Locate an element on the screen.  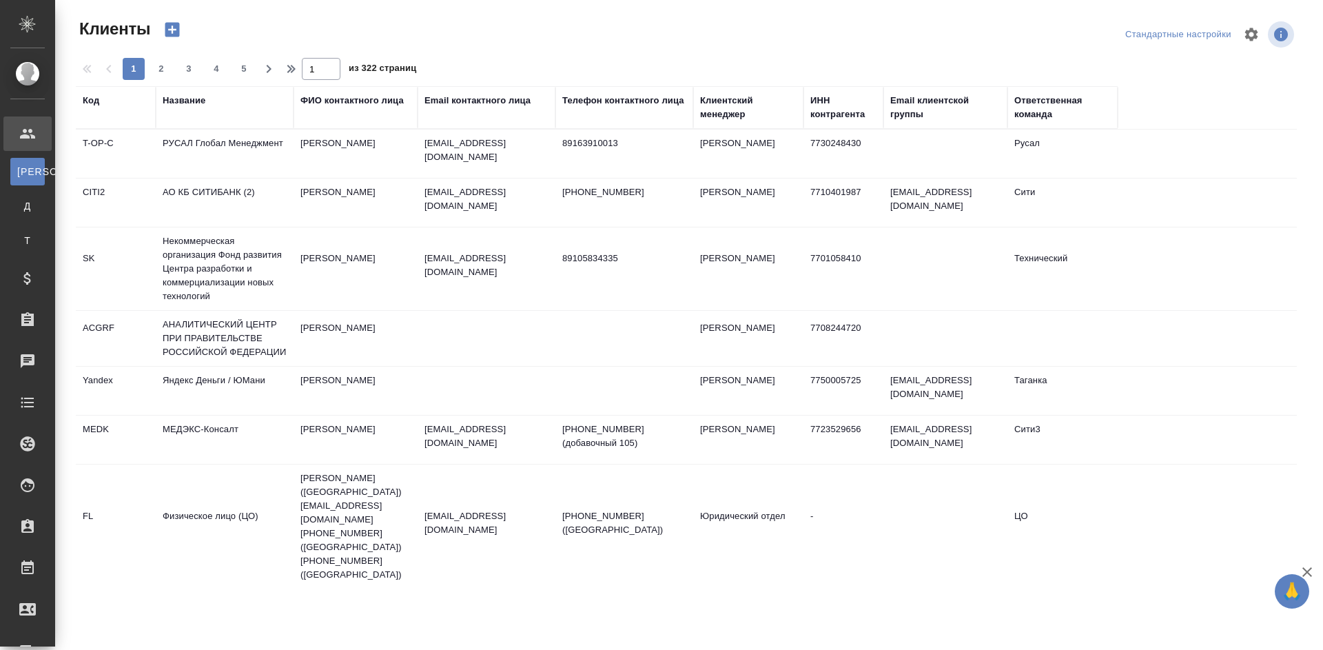
td: МЕДЭКС-Консалт is located at coordinates (225, 440).